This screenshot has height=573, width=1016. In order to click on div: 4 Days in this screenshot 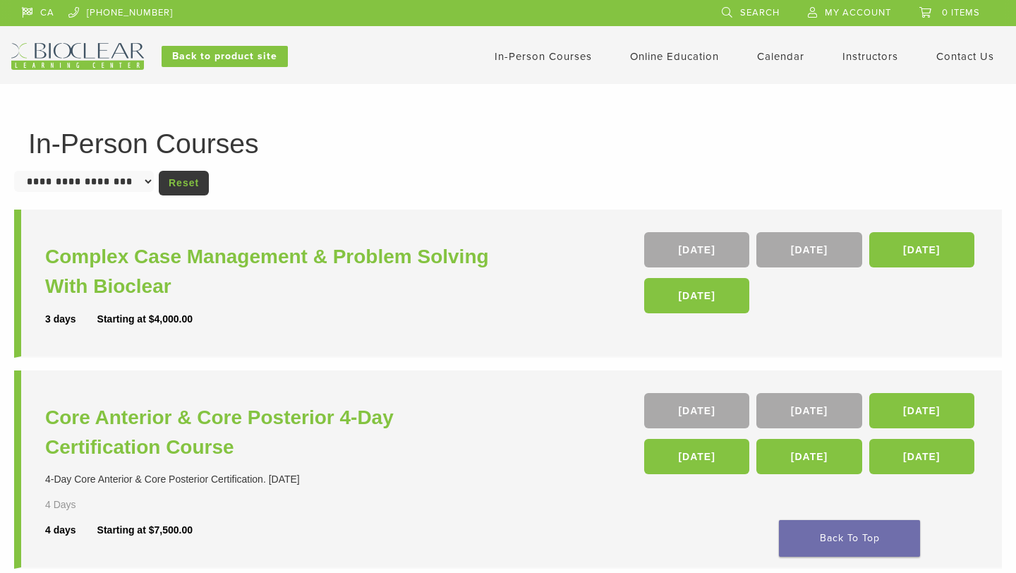, I will do `click(80, 504)`.